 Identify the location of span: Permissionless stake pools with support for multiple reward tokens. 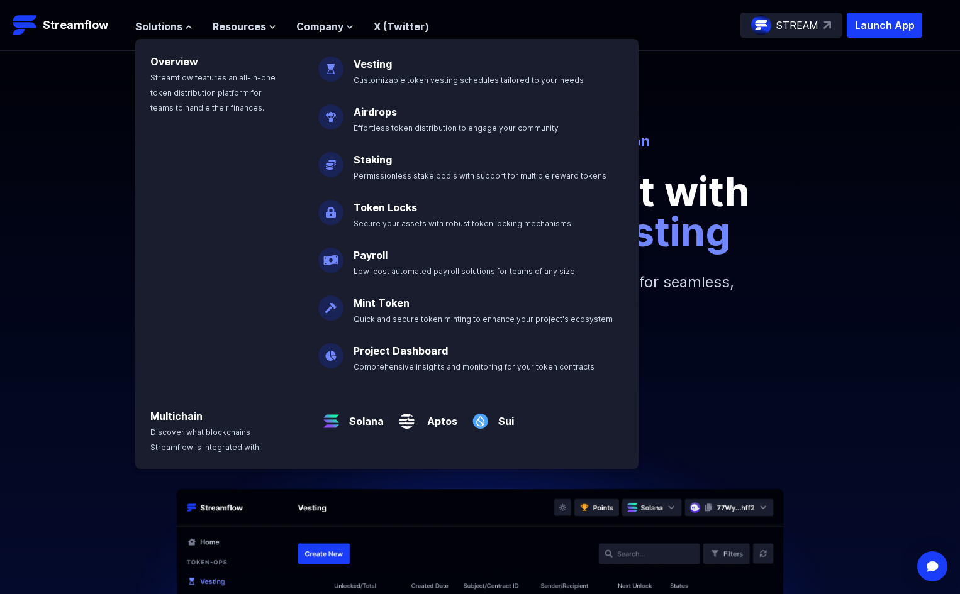
(480, 175).